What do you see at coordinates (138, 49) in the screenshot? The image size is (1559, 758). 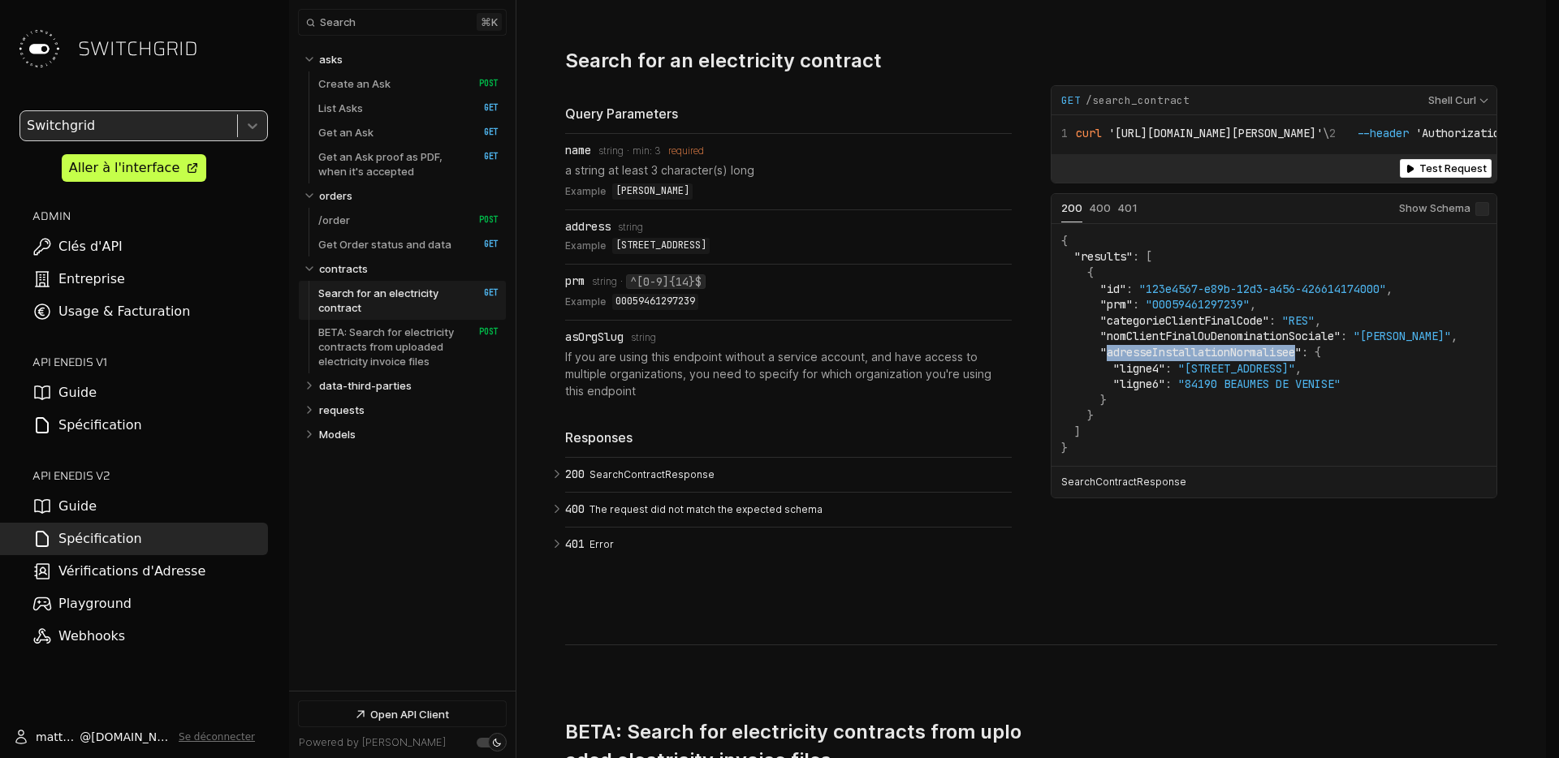 I see `span: SWITCHGRID` at bounding box center [138, 49].